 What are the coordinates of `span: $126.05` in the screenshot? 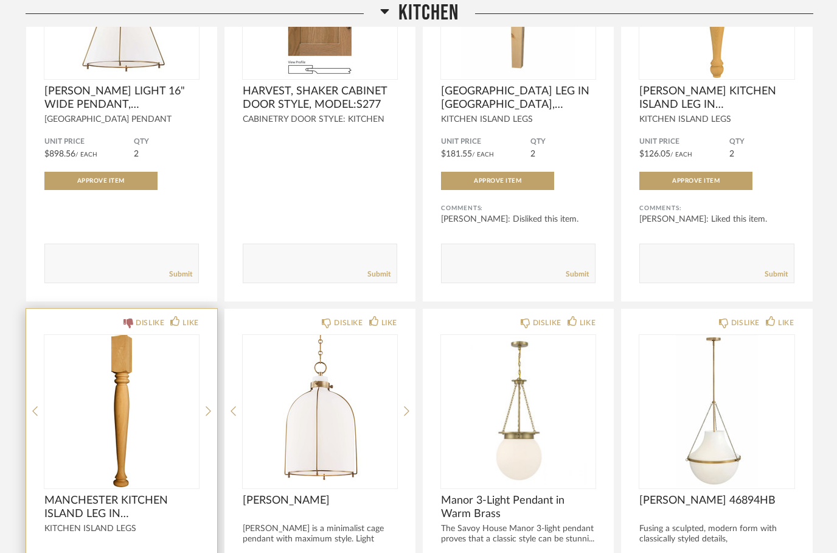 It's located at (655, 154).